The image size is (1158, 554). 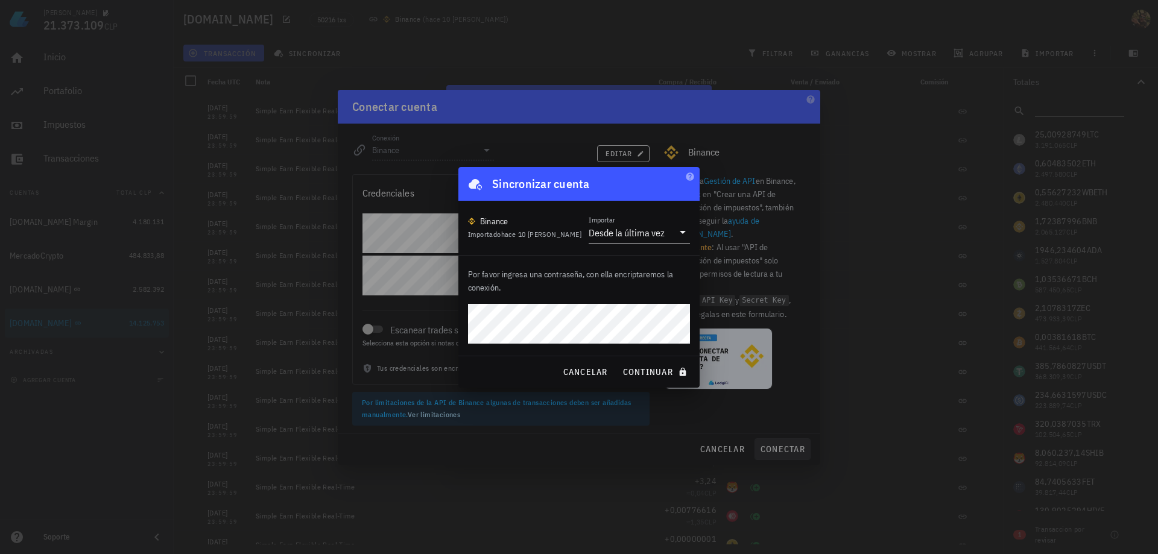 I want to click on div: ImportarDesde la última vez, so click(x=639, y=233).